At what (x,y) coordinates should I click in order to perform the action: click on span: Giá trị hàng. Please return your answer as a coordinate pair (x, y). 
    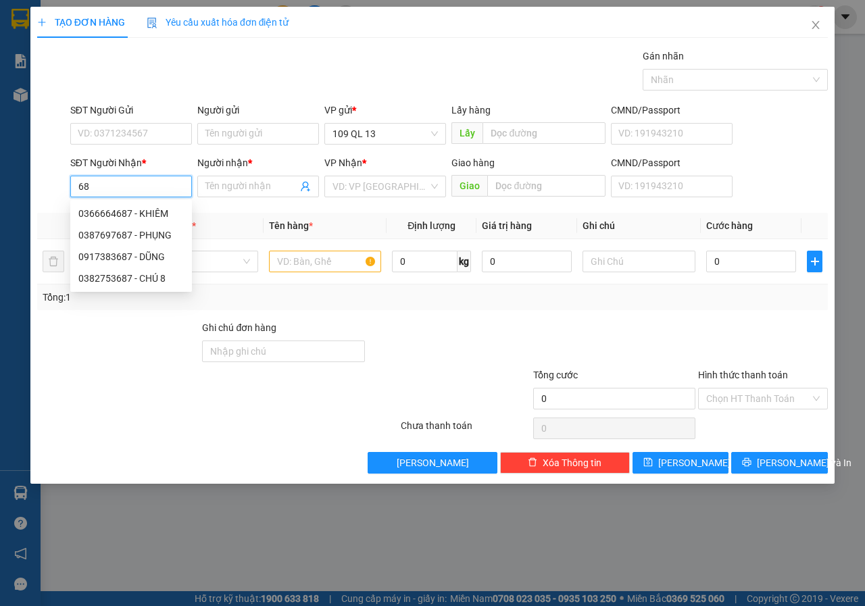
    Looking at the image, I should click on (507, 226).